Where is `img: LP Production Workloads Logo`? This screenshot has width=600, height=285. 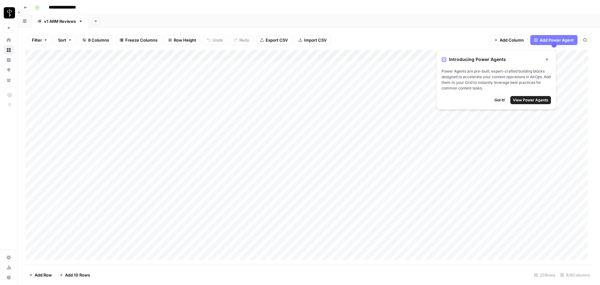 img: LP Production Workloads Logo is located at coordinates (9, 13).